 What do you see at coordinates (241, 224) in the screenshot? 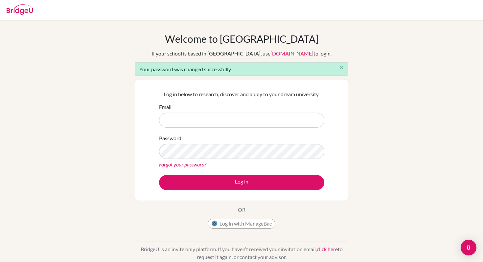
I see `button: Log in with ManageBac` at bounding box center [241, 224].